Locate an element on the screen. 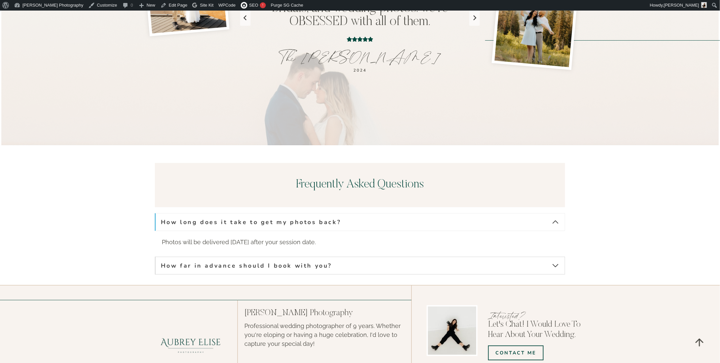 The height and width of the screenshot is (363, 720). div: How long does it take to get my photos back? is located at coordinates (360, 242).